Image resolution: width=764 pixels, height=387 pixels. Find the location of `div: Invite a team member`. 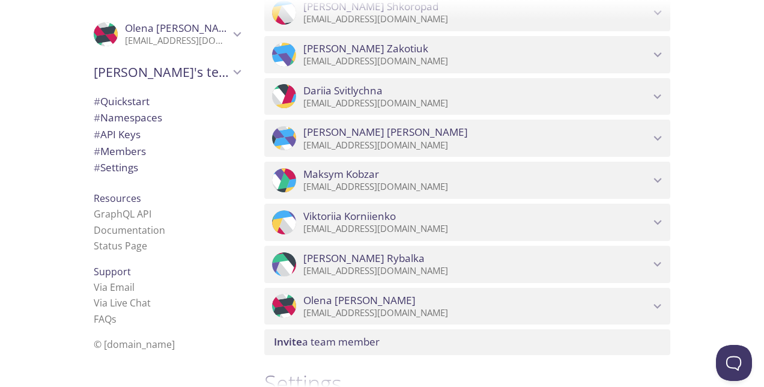

div: Invite a team member is located at coordinates (467, 342).